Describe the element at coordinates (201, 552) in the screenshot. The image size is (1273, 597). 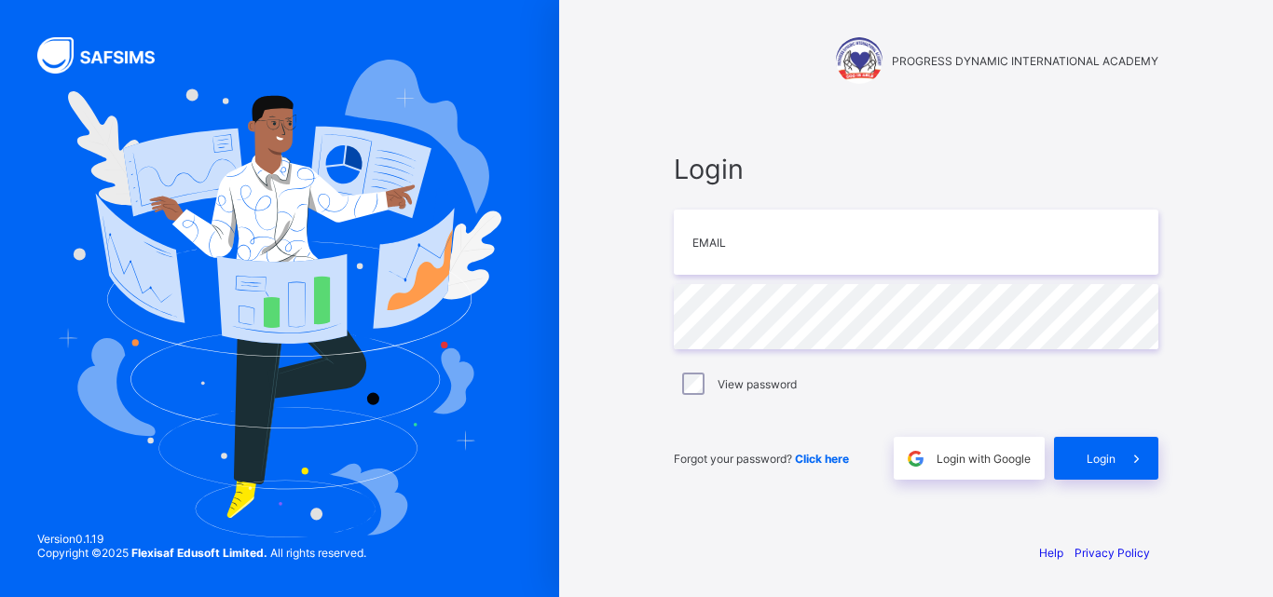
I see `span: Copyright © 2025 All rights reserved.` at that location.